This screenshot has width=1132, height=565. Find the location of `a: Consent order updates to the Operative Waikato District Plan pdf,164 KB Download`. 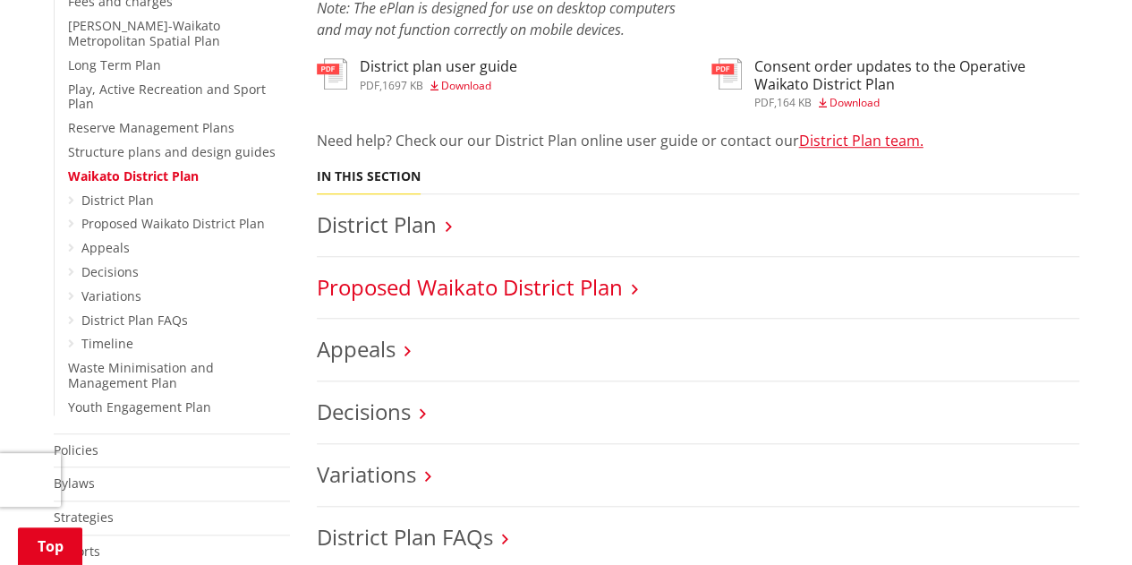

a: Consent order updates to the Operative Waikato District Plan pdf,164 KB Download is located at coordinates (895, 82).